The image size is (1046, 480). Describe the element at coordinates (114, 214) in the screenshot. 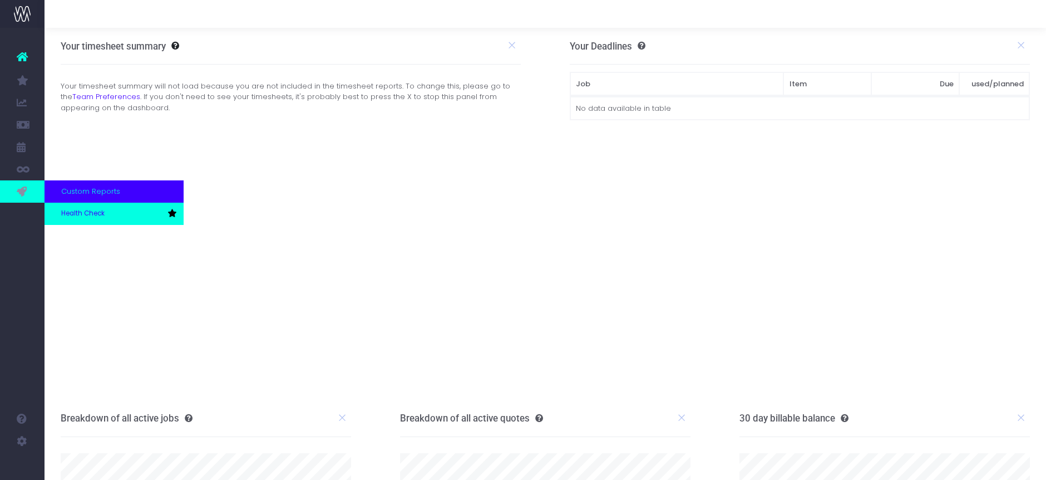

I see `a: Health Check` at that location.